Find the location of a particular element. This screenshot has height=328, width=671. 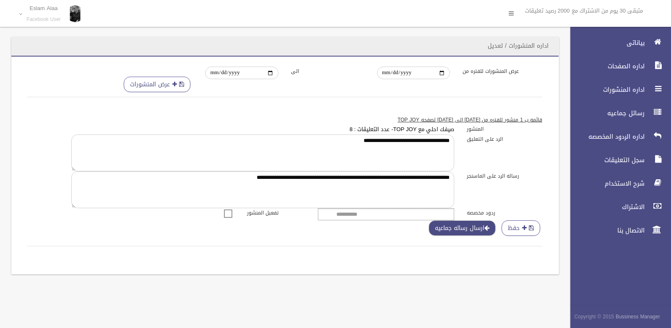

label: رساله الرد على الماسنجر is located at coordinates (504, 176).